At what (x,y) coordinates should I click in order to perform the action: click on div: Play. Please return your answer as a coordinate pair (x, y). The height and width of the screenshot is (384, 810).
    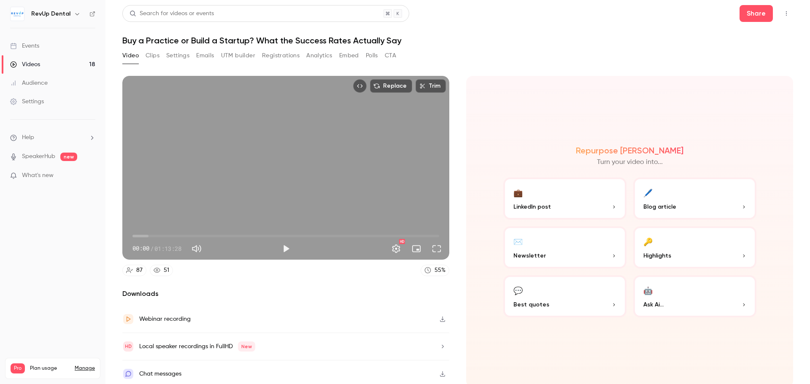
    Looking at the image, I should click on (286, 249).